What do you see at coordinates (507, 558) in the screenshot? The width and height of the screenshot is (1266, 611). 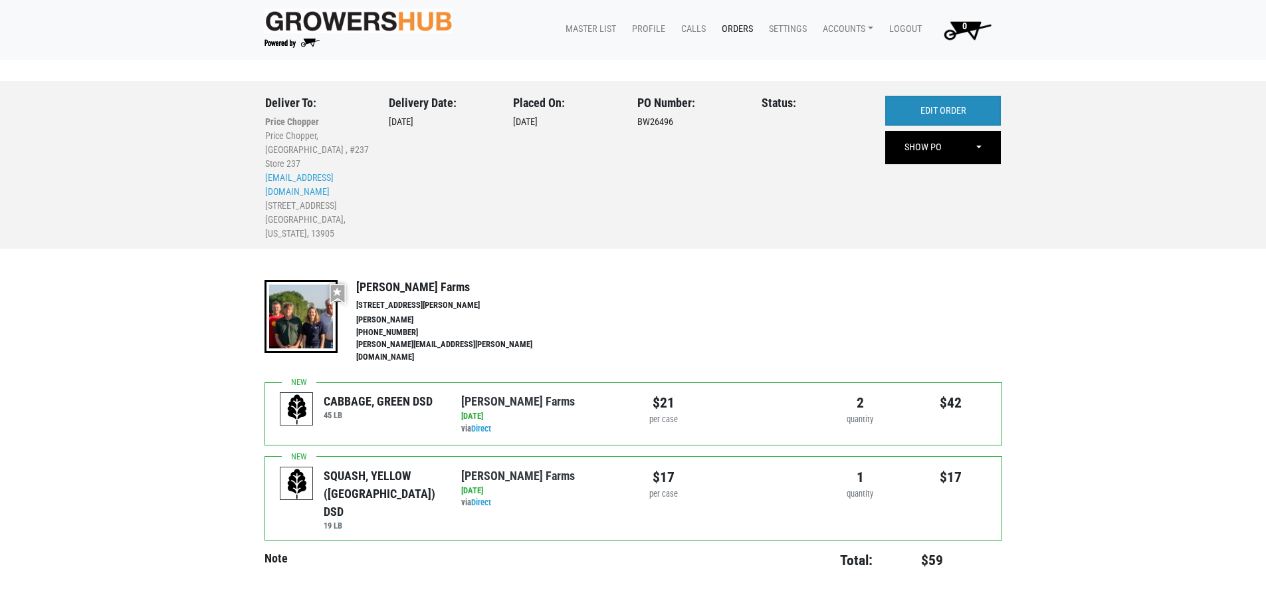 I see `h4: Note` at bounding box center [507, 558].